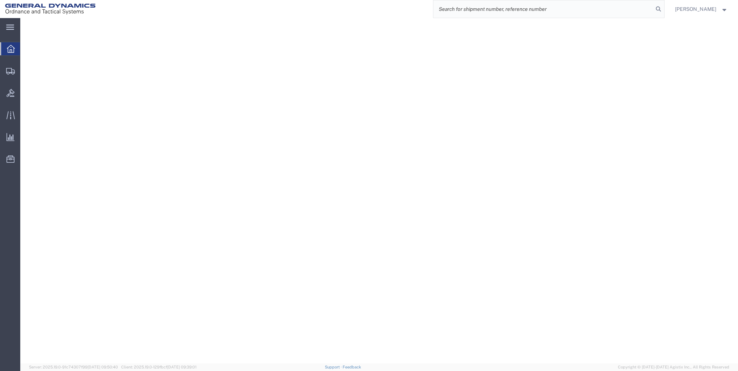 The width and height of the screenshot is (738, 371). Describe the element at coordinates (159, 367) in the screenshot. I see `span: Client: 2025.19.0-129fbcf` at that location.